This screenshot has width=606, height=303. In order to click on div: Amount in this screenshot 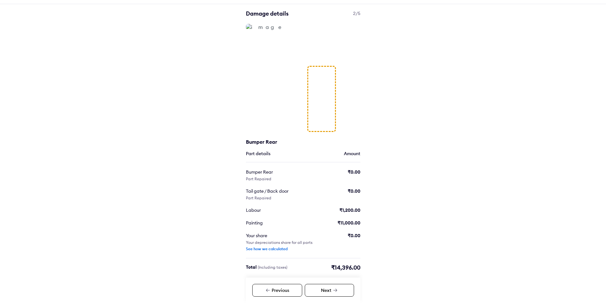, I will do `click(352, 154)`.